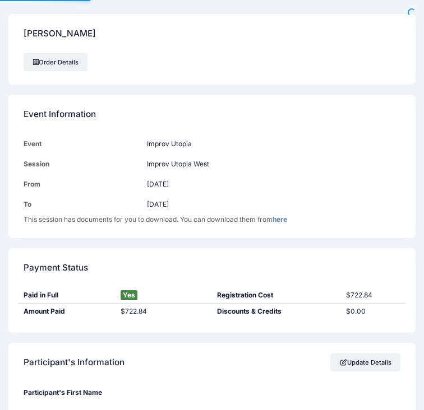  What do you see at coordinates (82, 144) in the screenshot?
I see `td: Event` at bounding box center [82, 144].